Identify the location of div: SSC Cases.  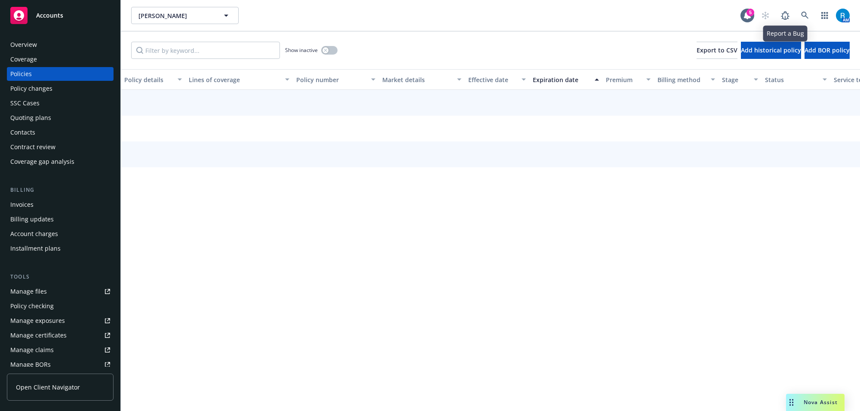
(25, 103).